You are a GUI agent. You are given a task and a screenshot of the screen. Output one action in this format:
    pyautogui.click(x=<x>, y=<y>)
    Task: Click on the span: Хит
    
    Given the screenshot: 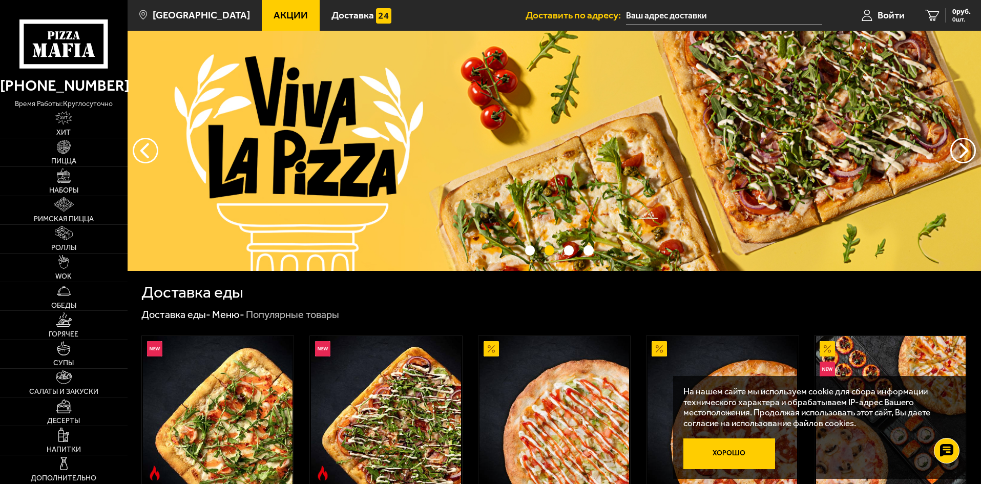 What is the action you would take?
    pyautogui.click(x=63, y=133)
    